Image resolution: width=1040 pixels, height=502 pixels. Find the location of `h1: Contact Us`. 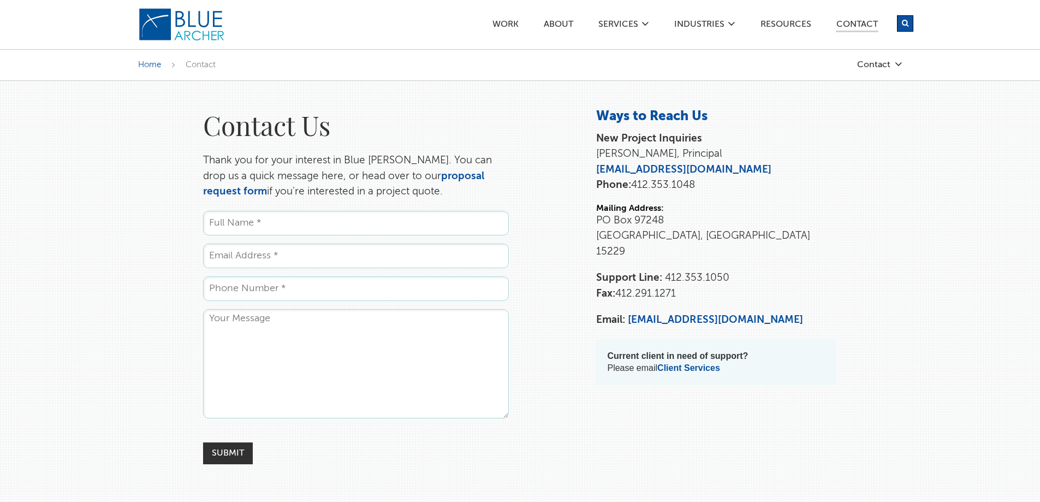

h1: Contact Us is located at coordinates (356, 125).